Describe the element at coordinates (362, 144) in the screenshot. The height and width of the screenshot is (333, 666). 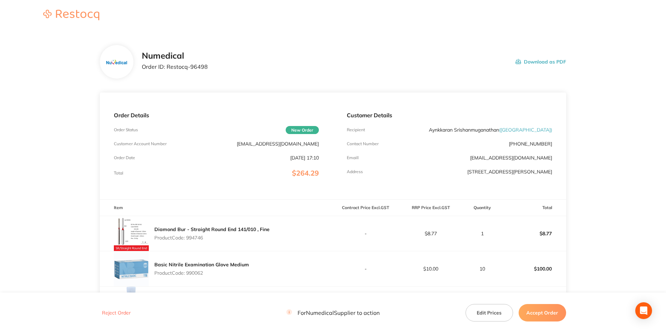
I see `p: Contact Number` at that location.